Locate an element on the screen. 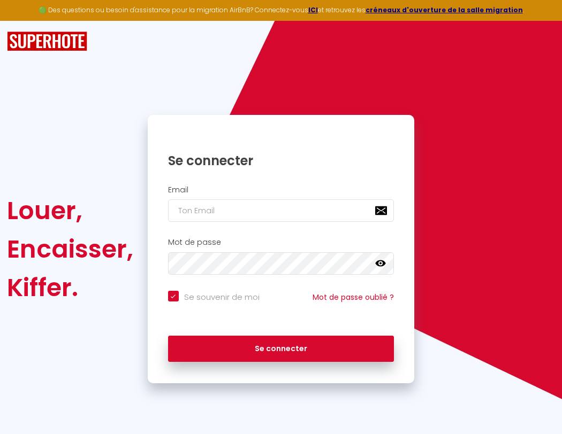 The image size is (562, 434). h1: Se connecter is located at coordinates (281, 161).